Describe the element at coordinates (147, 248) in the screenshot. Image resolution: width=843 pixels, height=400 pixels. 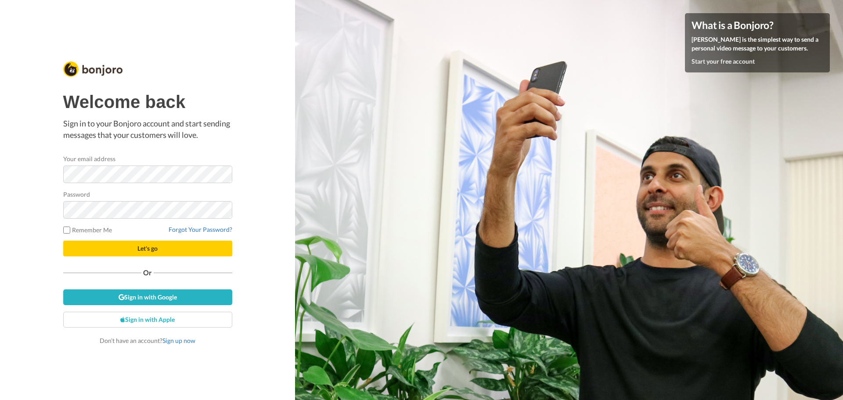
I see `button: Let's go` at that location.